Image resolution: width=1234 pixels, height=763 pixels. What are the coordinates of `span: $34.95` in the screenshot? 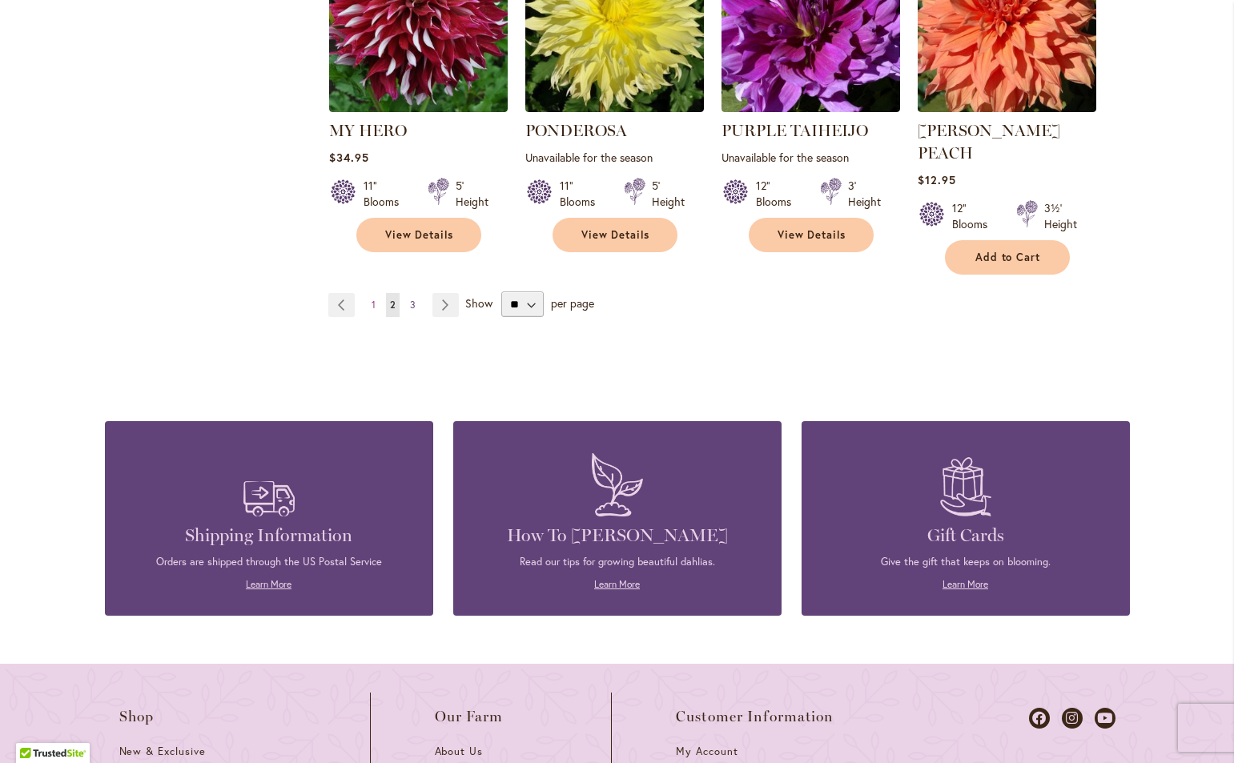 It's located at (349, 157).